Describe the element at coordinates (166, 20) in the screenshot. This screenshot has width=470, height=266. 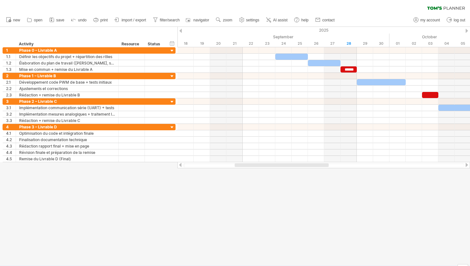
I see `a: filter/search` at that location.